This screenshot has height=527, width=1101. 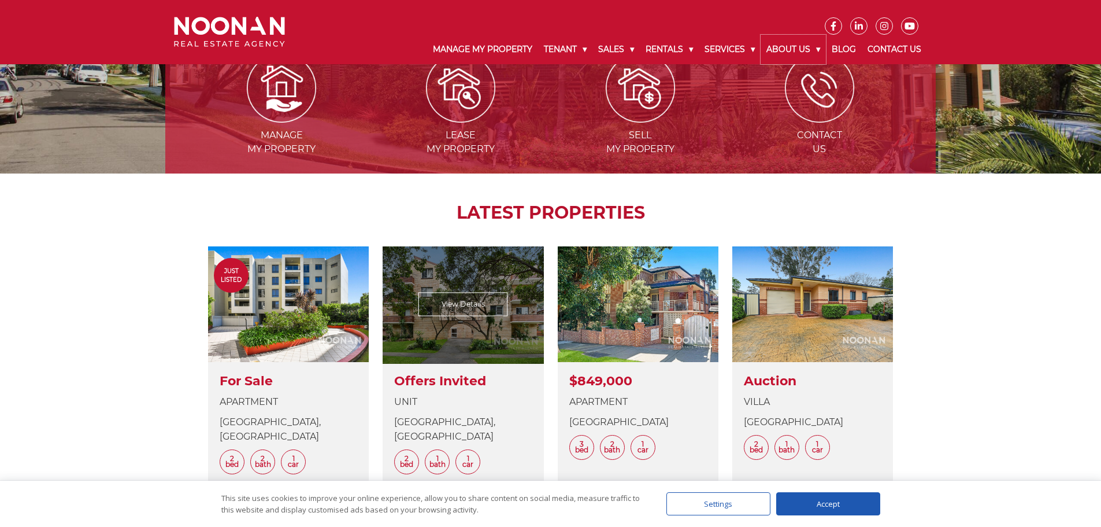 What do you see at coordinates (641, 118) in the screenshot?
I see `a: Sell my property Sellmy Property` at bounding box center [641, 118].